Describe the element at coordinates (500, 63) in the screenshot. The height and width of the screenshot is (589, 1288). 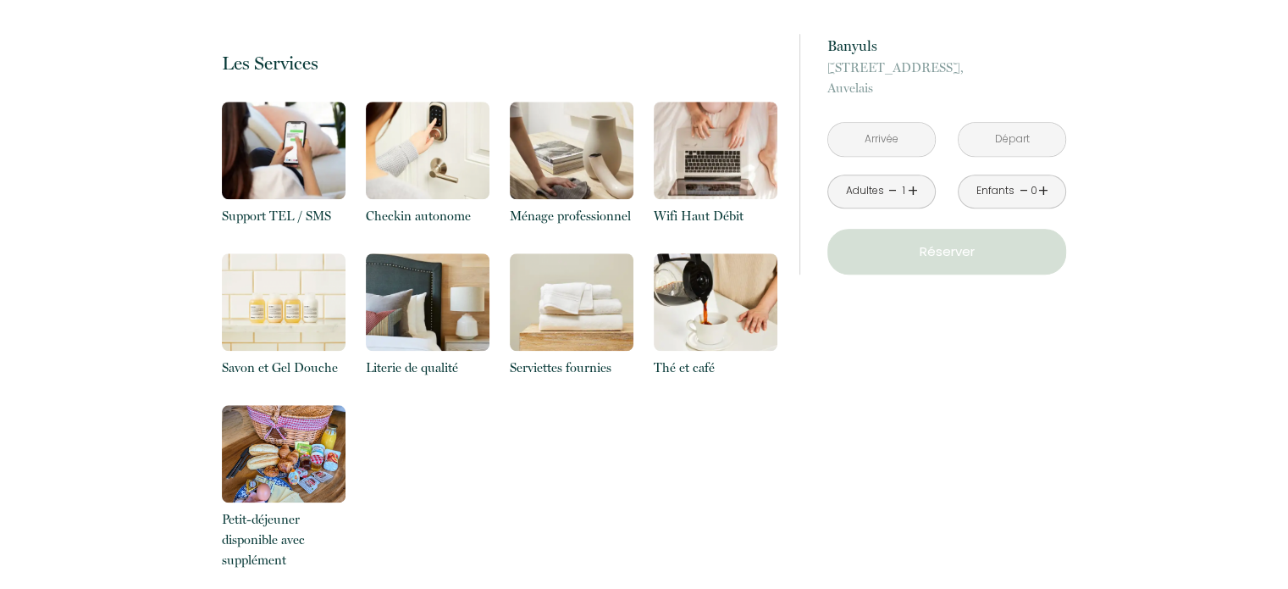
I see `p: Les Services` at that location.